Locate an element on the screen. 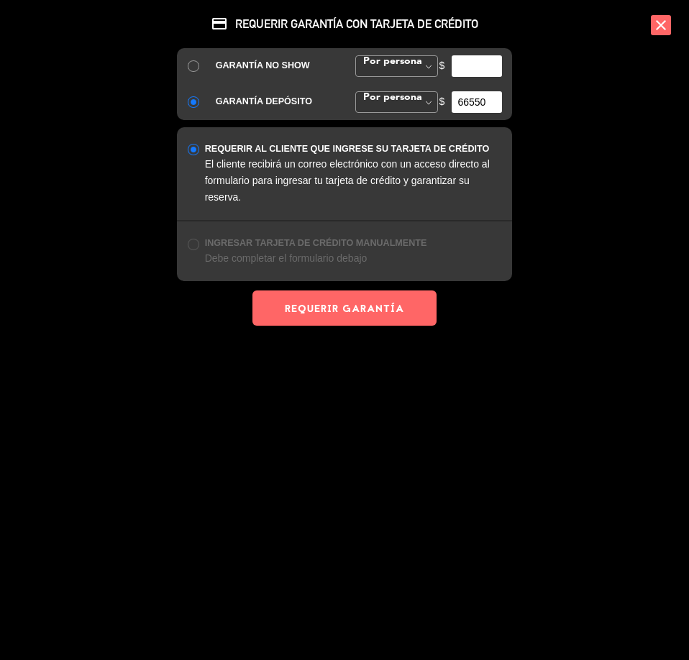 The height and width of the screenshot is (660, 689). button: REQUERIR GARANTÍA is located at coordinates (344, 308).